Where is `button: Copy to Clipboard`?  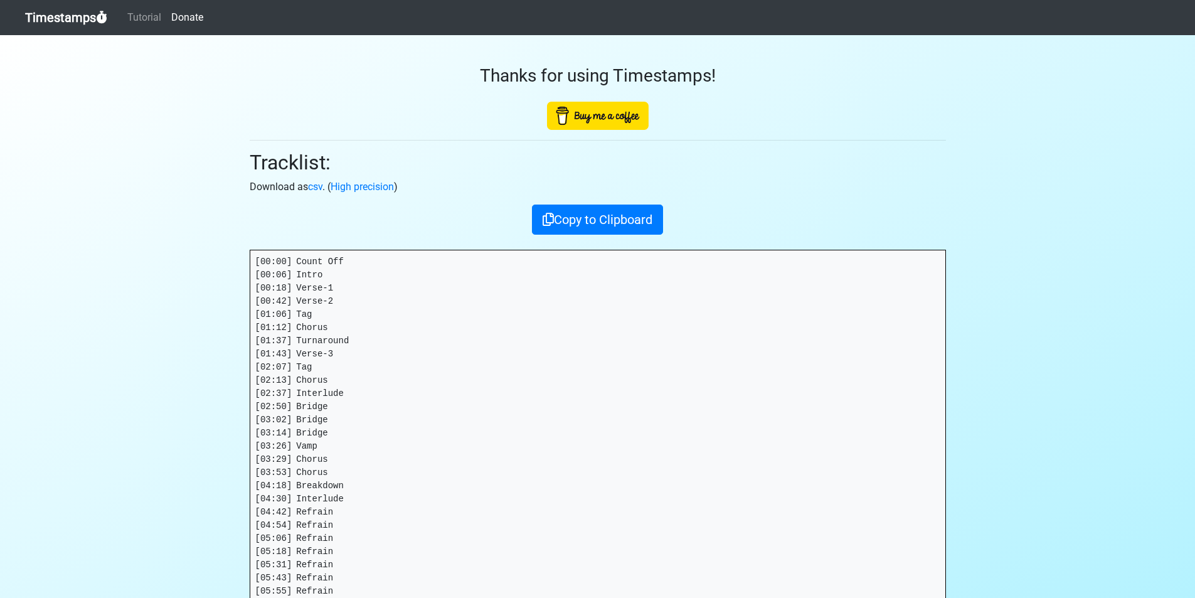
button: Copy to Clipboard is located at coordinates (597, 220).